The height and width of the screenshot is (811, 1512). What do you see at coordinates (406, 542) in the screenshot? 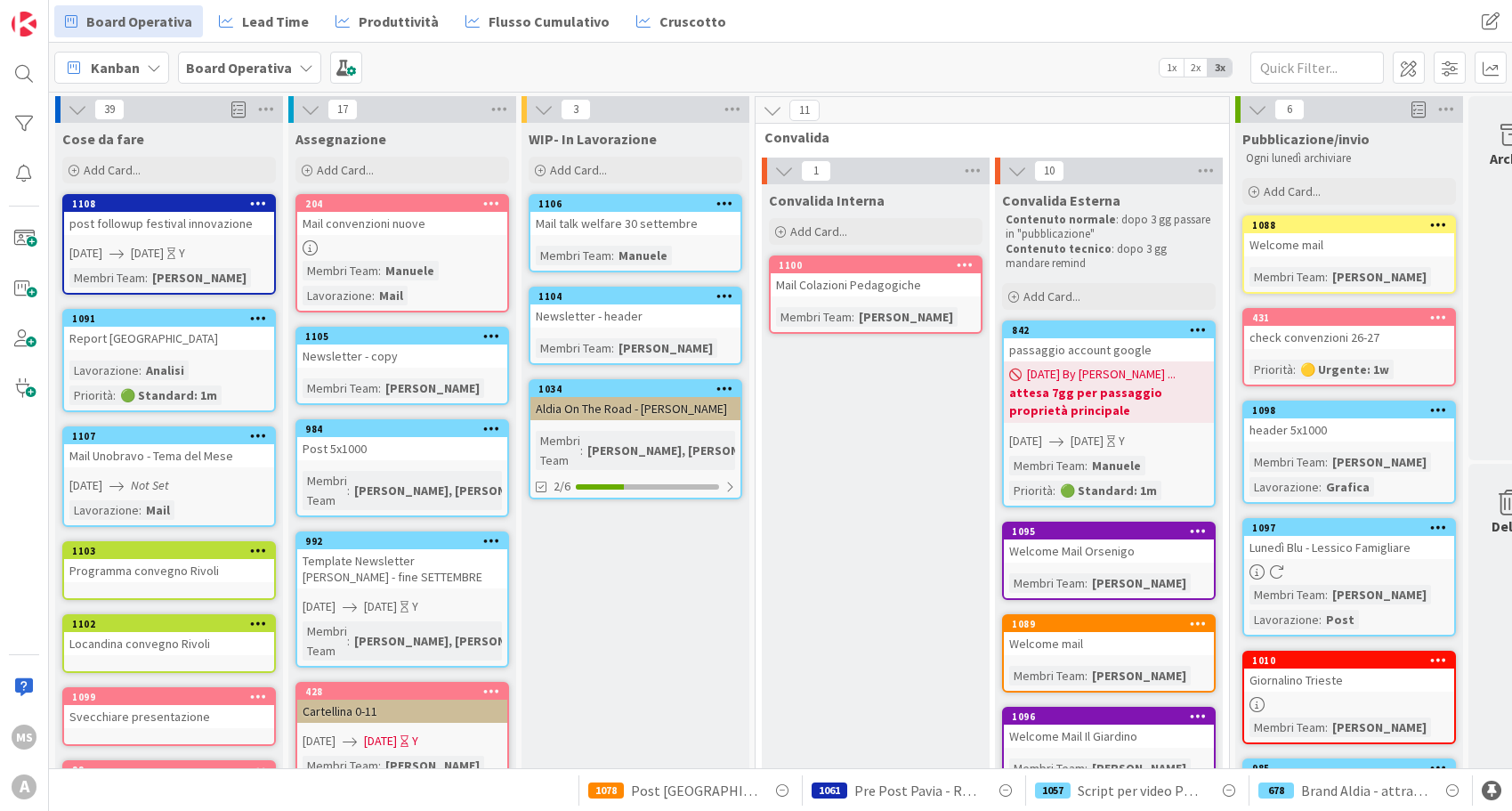
I see `div: 992` at bounding box center [406, 542].